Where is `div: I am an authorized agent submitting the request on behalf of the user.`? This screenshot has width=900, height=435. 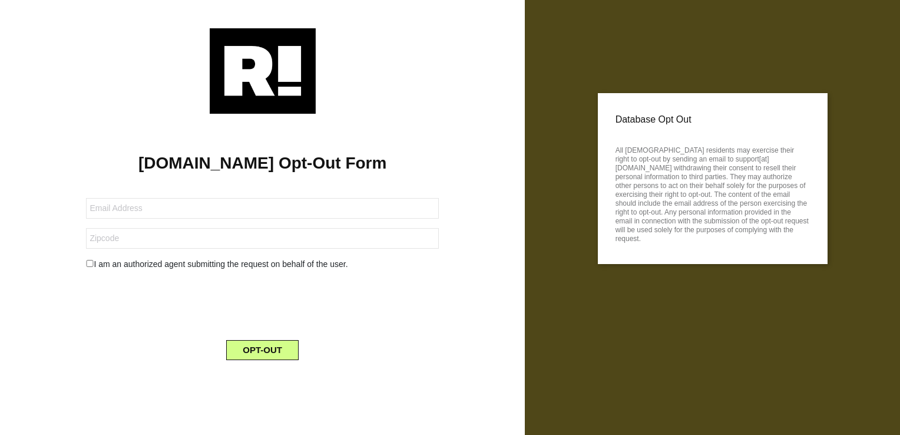 div: I am an authorized agent submitting the request on behalf of the user. is located at coordinates (262, 264).